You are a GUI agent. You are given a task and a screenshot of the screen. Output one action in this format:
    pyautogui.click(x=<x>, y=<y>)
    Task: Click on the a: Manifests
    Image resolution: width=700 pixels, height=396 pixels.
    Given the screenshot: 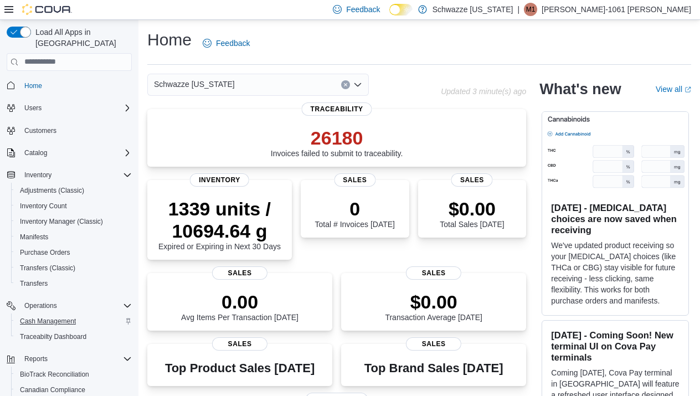 What is the action you would take?
    pyautogui.click(x=34, y=237)
    